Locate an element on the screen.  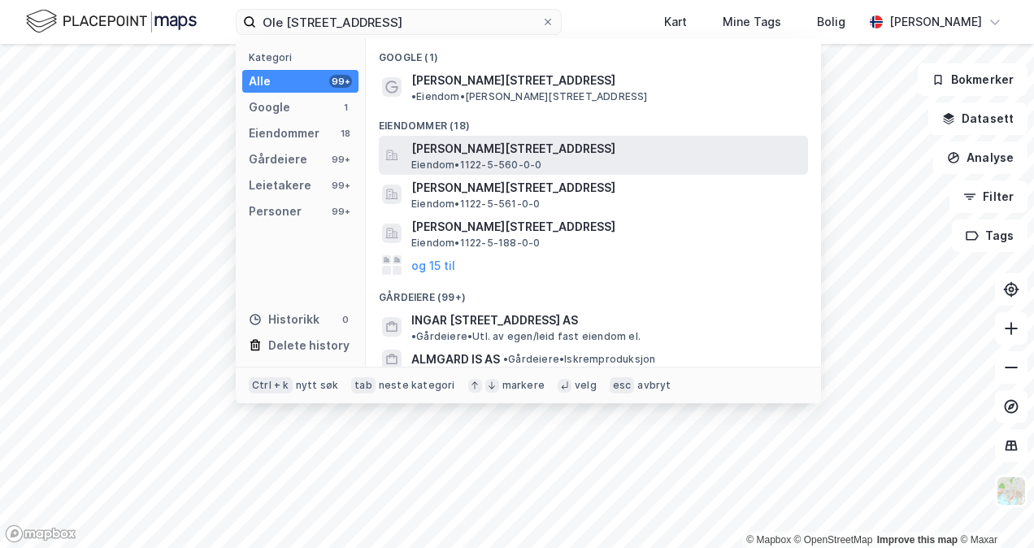
div: Historikk is located at coordinates (284, 319).